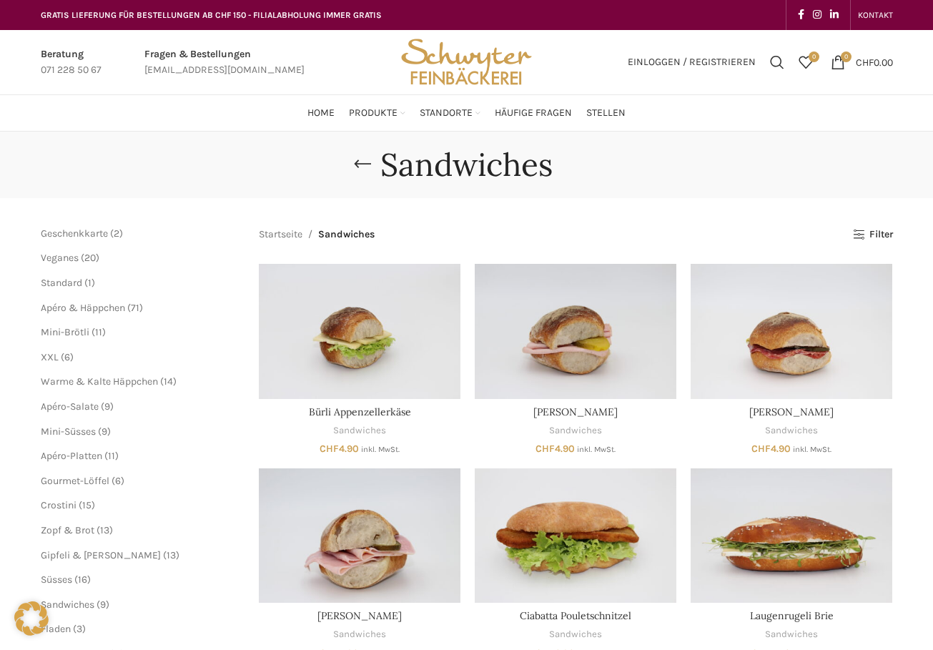 Image resolution: width=933 pixels, height=650 pixels. What do you see at coordinates (466, 165) in the screenshot?
I see `h1: Sandwiches` at bounding box center [466, 165].